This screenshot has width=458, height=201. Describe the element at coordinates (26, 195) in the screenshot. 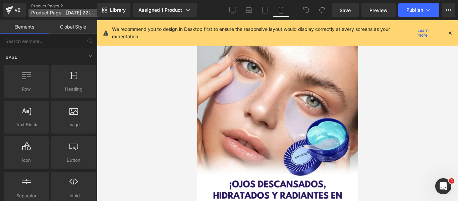

I see `span: Separator` at that location.